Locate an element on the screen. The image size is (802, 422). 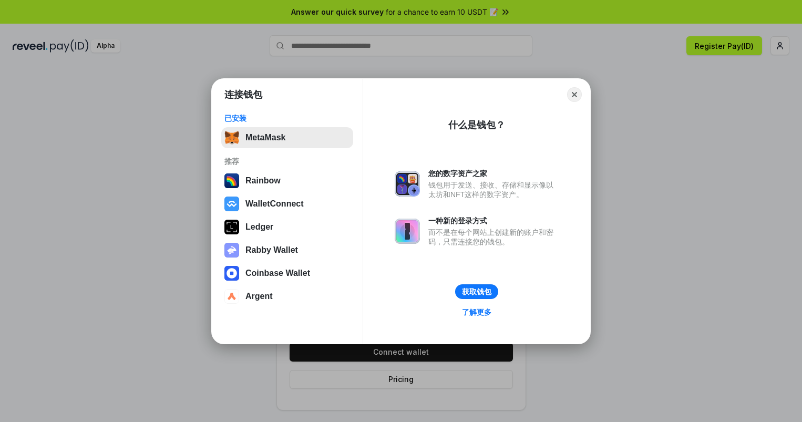
button: Coinbase Wallet is located at coordinates (287, 273).